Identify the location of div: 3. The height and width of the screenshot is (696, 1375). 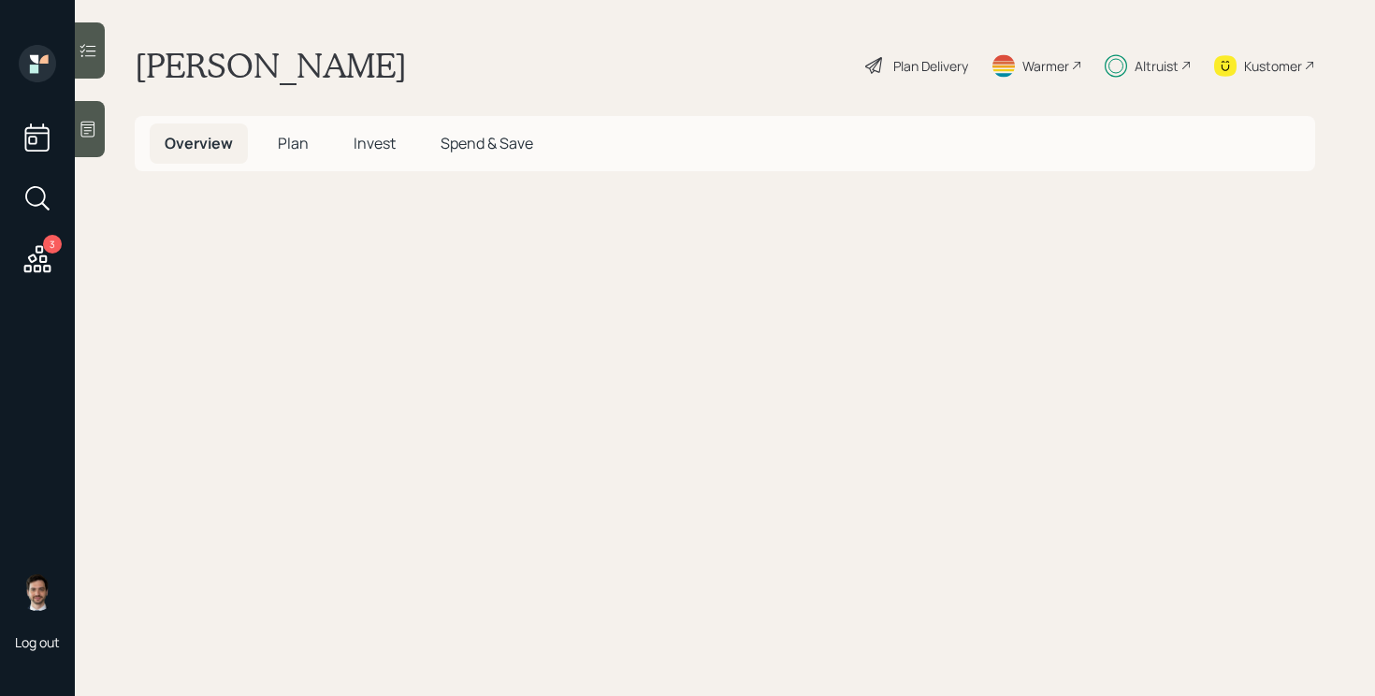
(52, 244).